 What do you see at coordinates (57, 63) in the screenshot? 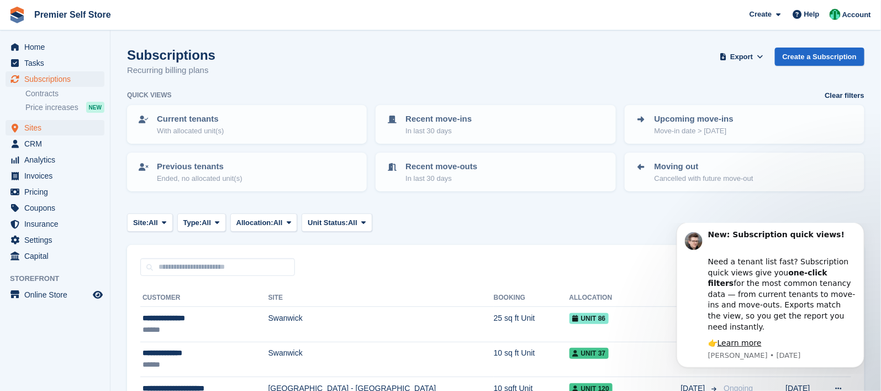
I see `span: Tasks` at bounding box center [57, 63].